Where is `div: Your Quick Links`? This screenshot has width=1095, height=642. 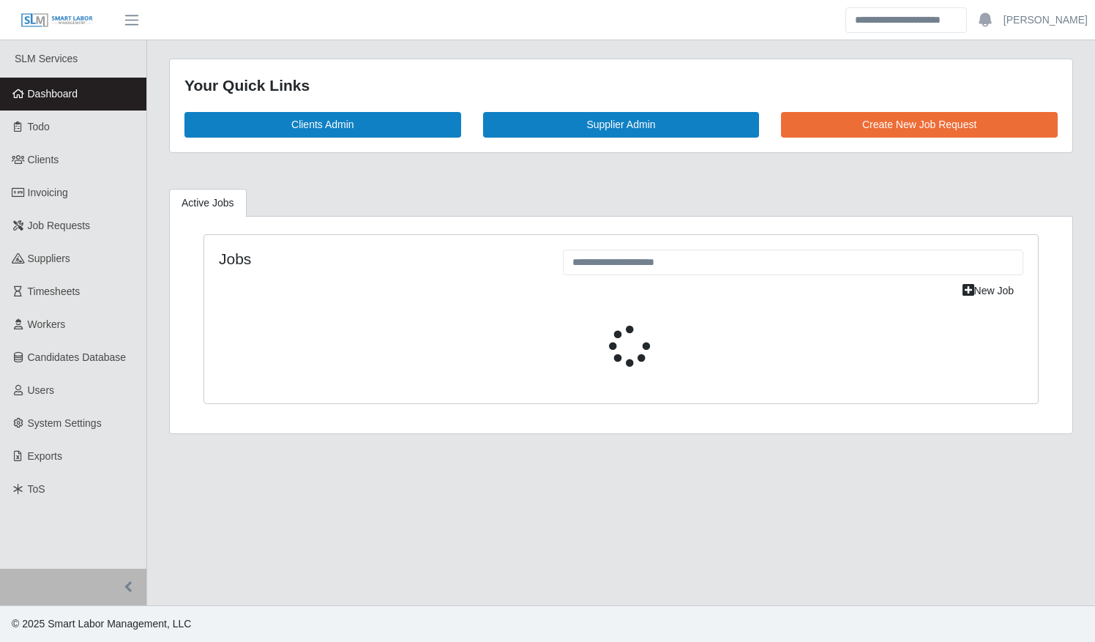
div: Your Quick Links is located at coordinates (621, 86).